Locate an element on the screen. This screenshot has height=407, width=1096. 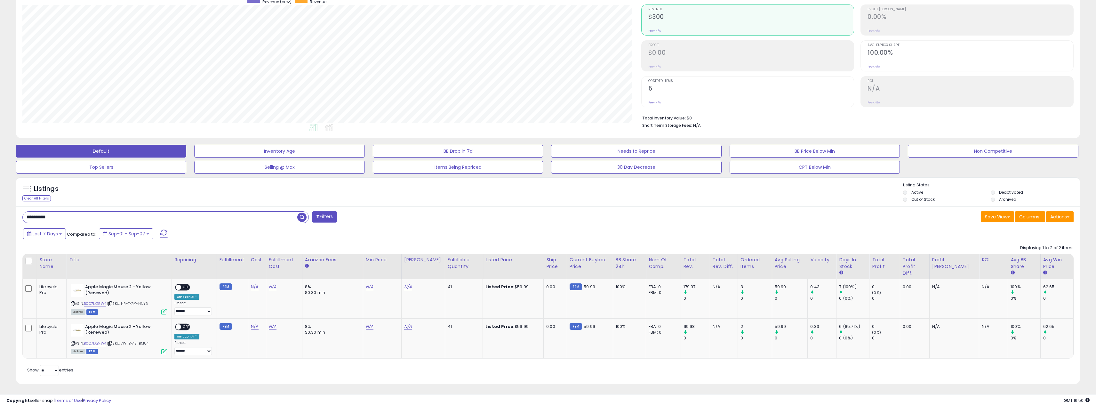
div: 2 is located at coordinates (756, 327).